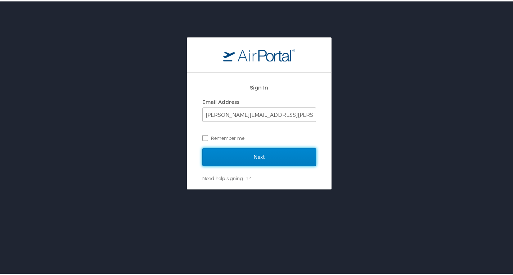 The image size is (513, 275). I want to click on label: Email Address, so click(221, 100).